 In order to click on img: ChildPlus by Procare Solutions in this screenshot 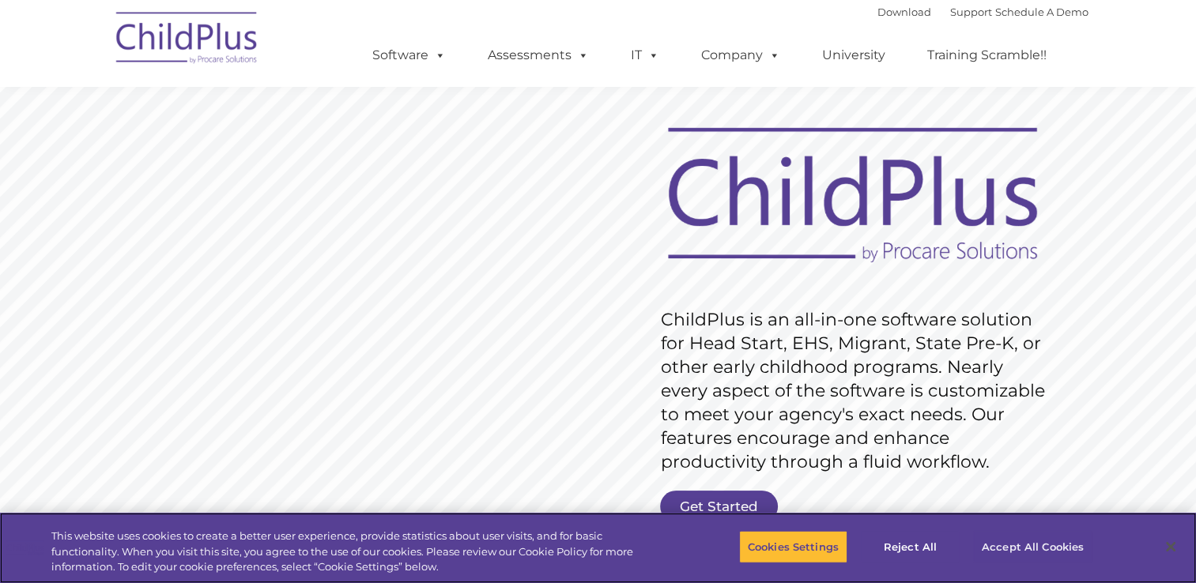, I will do `click(187, 40)`.